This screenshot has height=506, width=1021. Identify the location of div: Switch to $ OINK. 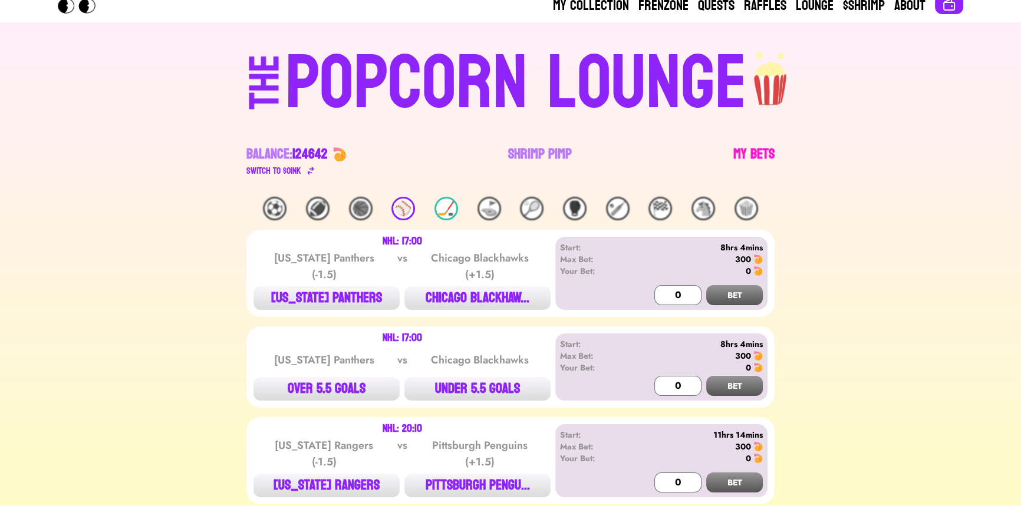
(273, 171).